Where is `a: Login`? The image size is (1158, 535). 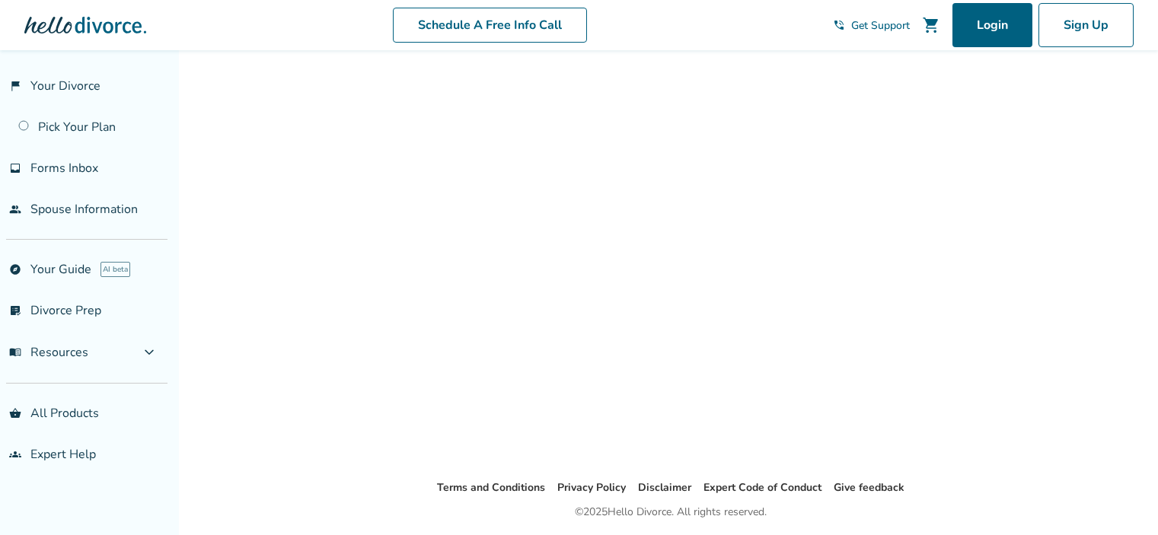
a: Login is located at coordinates (992, 25).